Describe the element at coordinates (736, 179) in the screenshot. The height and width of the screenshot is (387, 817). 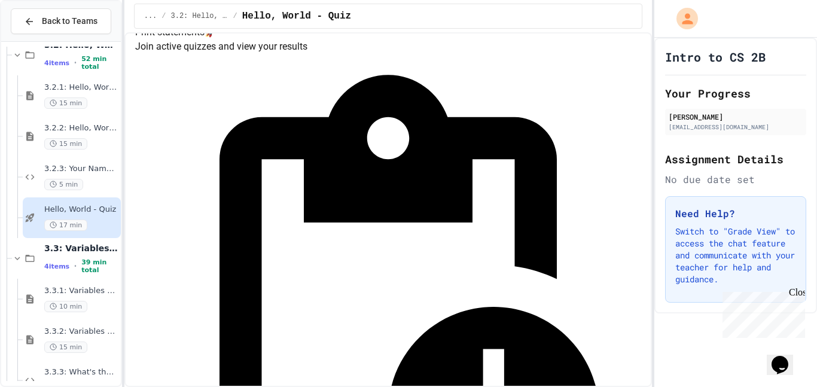
I see `div: No due date set` at that location.